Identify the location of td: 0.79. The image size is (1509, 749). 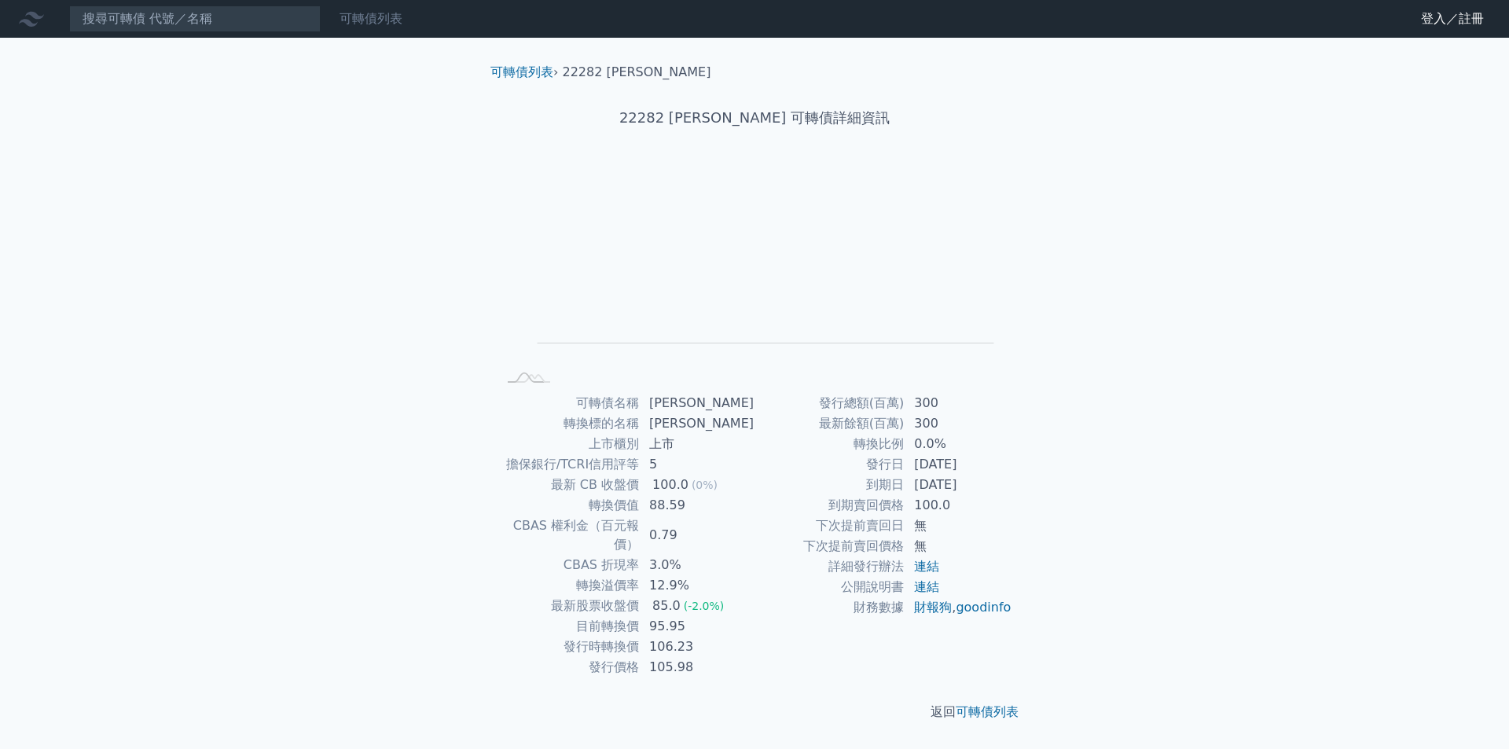
(697, 535).